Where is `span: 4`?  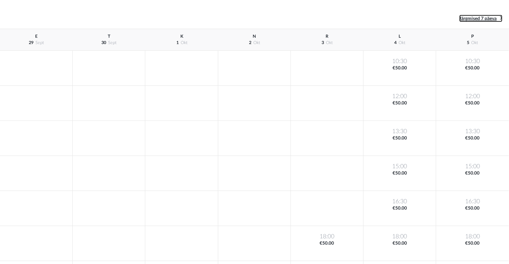 span: 4 is located at coordinates (395, 43).